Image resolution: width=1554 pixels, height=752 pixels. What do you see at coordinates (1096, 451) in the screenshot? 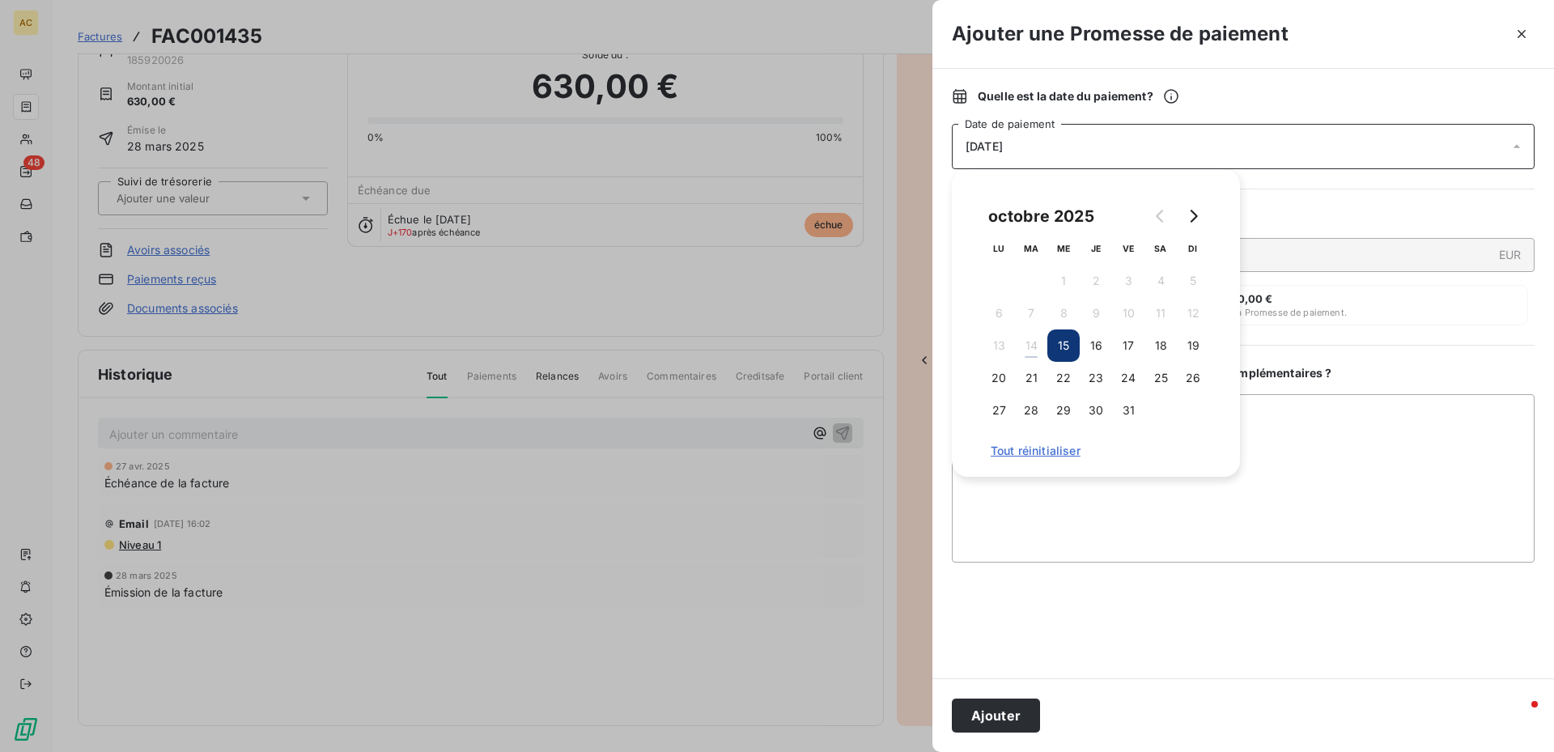
I see `span: Tout réinitialiser` at bounding box center [1096, 451].